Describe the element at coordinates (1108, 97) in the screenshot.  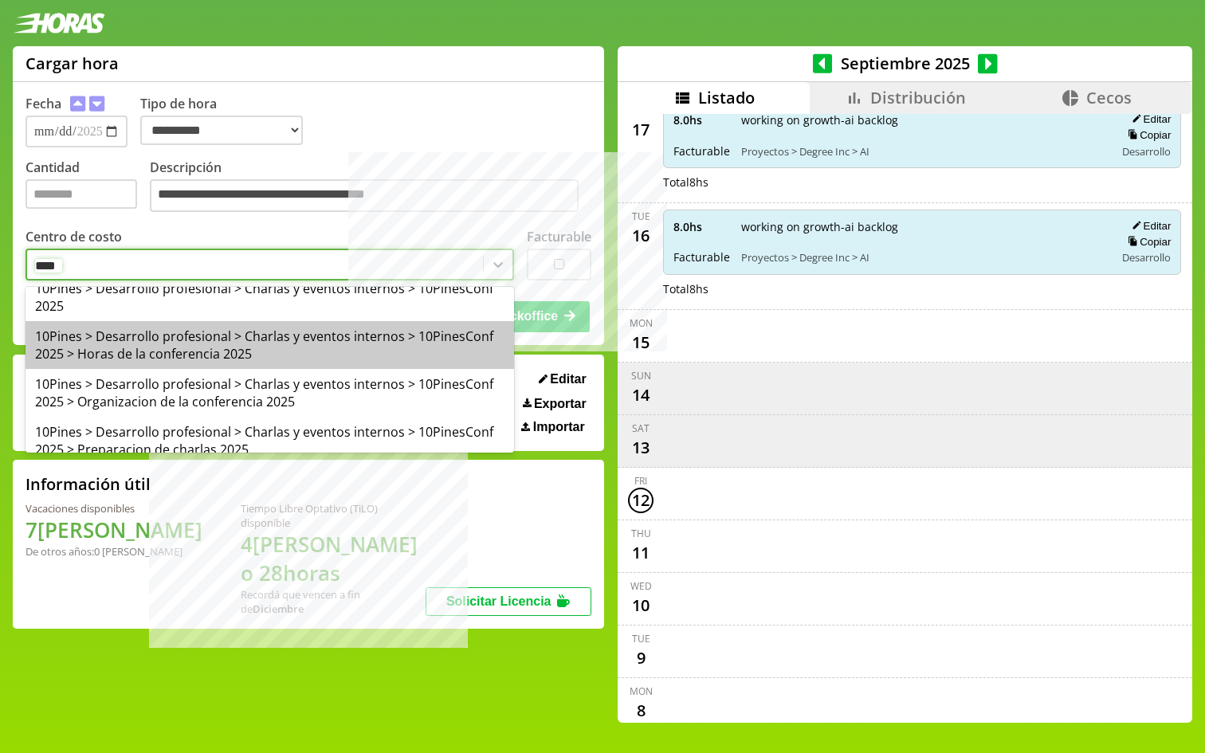
I see `span: Cecos` at that location.